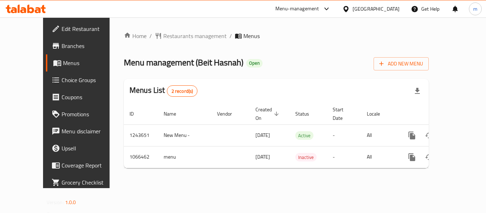  Describe the element at coordinates (90, 80) in the screenshot. I see `span: Choice Groups` at that location.